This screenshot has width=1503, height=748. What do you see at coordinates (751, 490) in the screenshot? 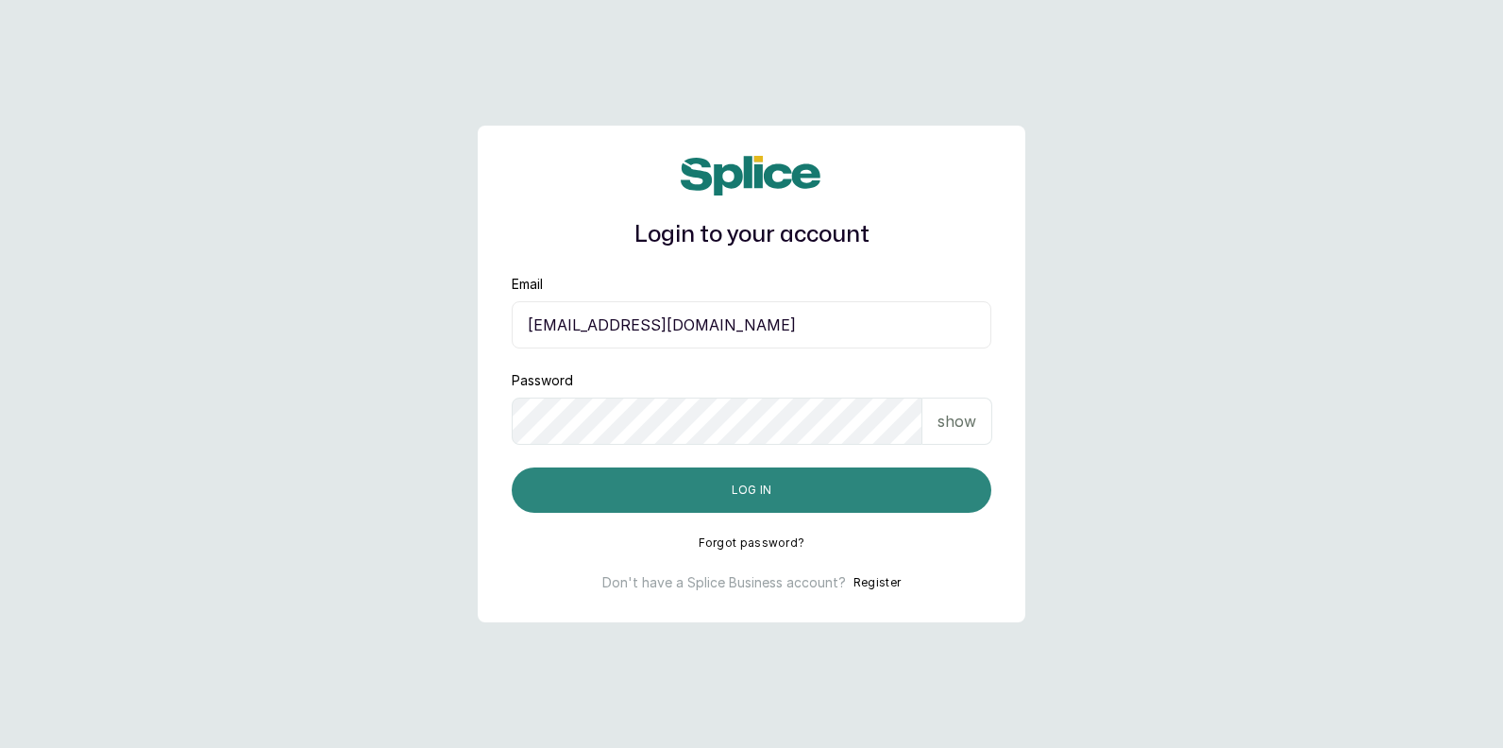
I see `button: Log in` at bounding box center [751, 490].